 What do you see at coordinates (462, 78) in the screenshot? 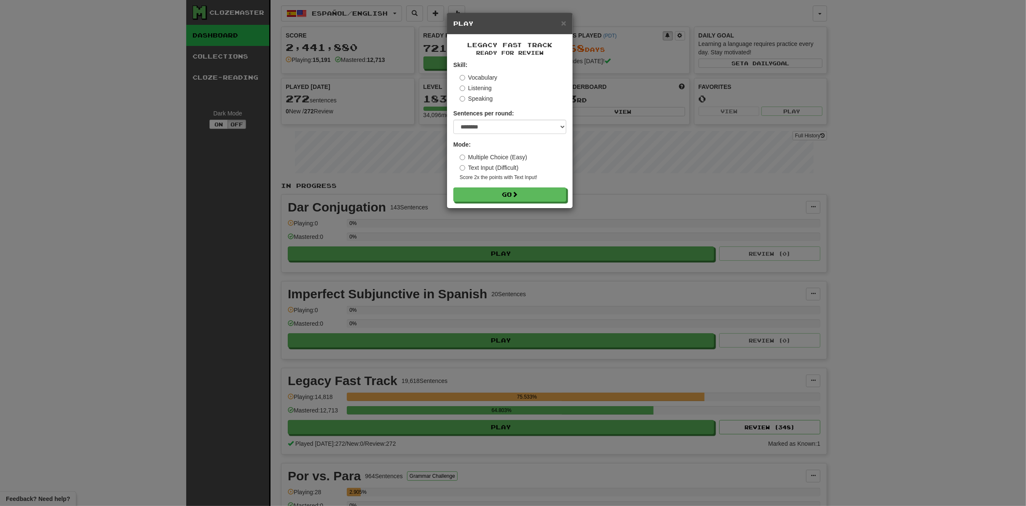
I see `input: Vocabulary` at bounding box center [462, 78].